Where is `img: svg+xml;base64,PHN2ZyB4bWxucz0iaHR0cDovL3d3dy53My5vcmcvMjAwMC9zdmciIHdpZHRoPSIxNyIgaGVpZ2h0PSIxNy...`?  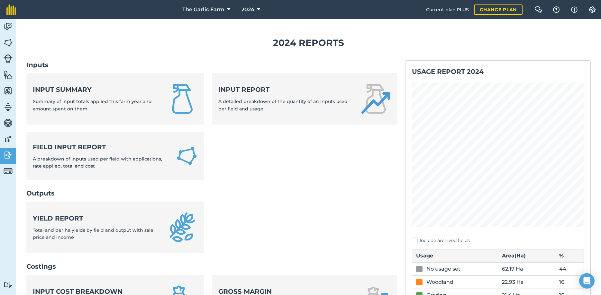 img: svg+xml;base64,PHN2ZyB4bWxucz0iaHR0cDovL3d3dy53My5vcmcvMjAwMC9zdmciIHdpZHRoPSIxNyIgaGVpZ2h0PSIxNy... is located at coordinates (574, 10).